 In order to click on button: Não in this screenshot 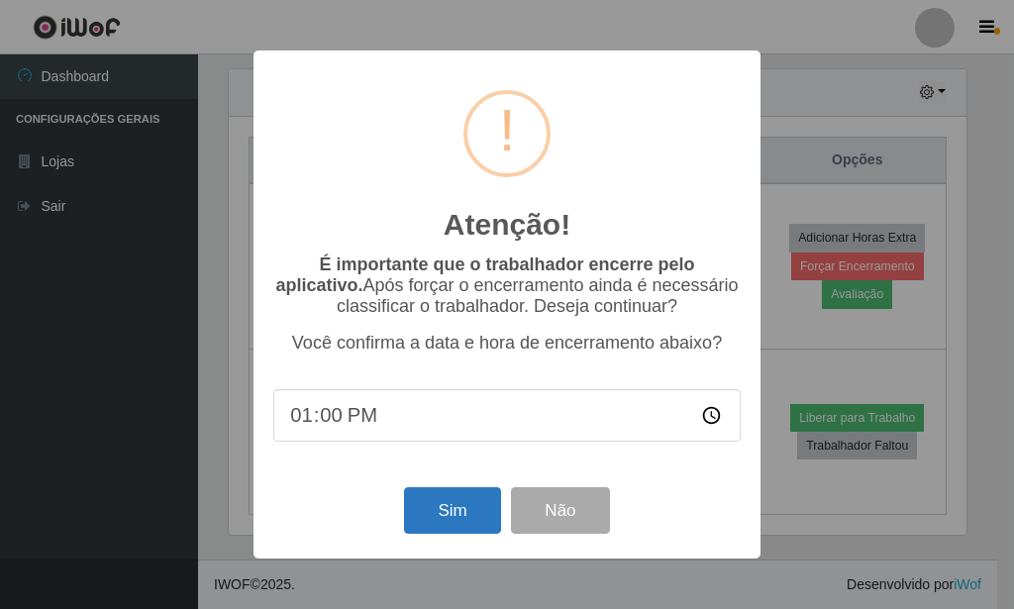, I will do `click(559, 510)`.